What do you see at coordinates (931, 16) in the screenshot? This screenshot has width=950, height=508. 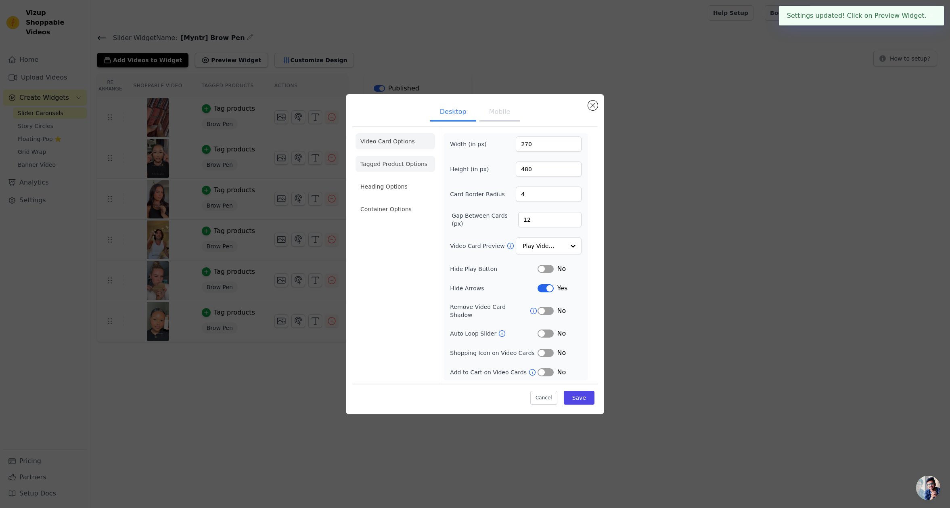 I see `button: Close` at bounding box center [931, 16].